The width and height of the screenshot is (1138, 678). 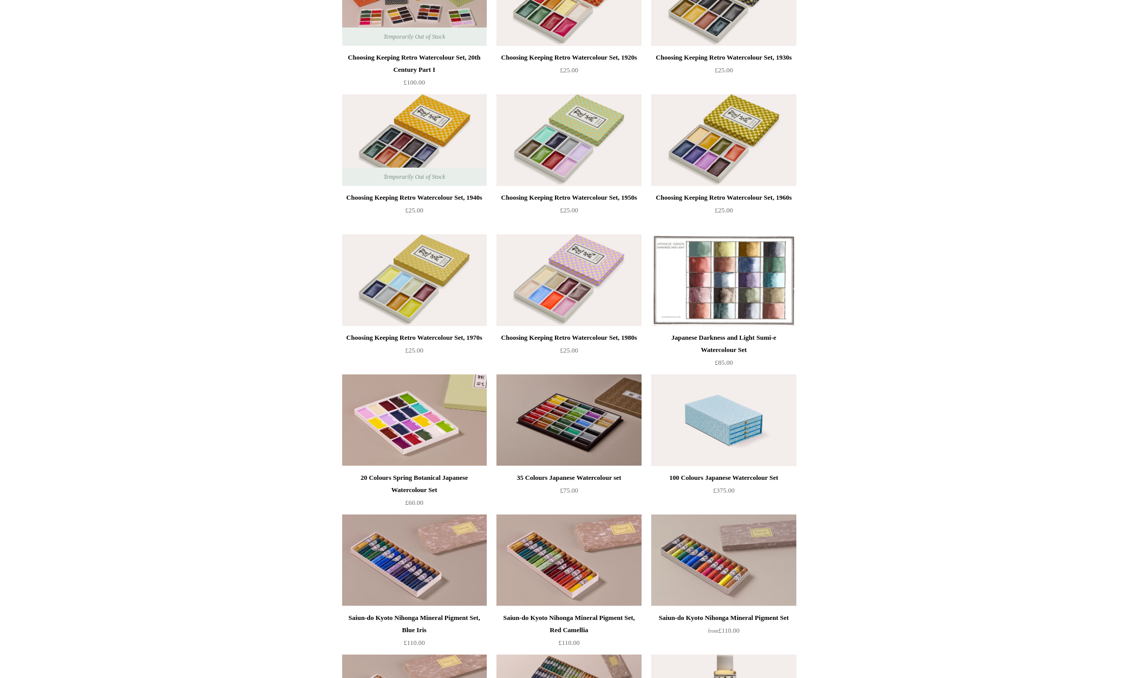 I want to click on a: 35 Colours Japanese Watercolour set 35 Colours Japanese Watercolour set, so click(x=569, y=420).